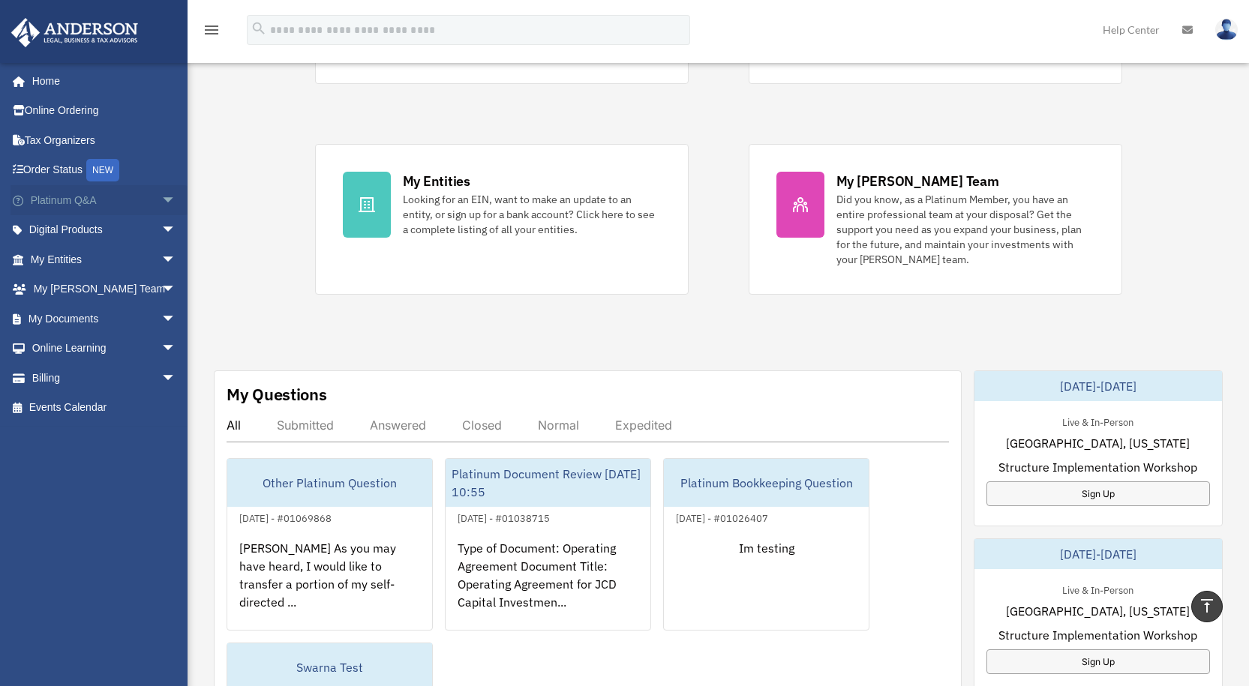  I want to click on a: menu, so click(211, 32).